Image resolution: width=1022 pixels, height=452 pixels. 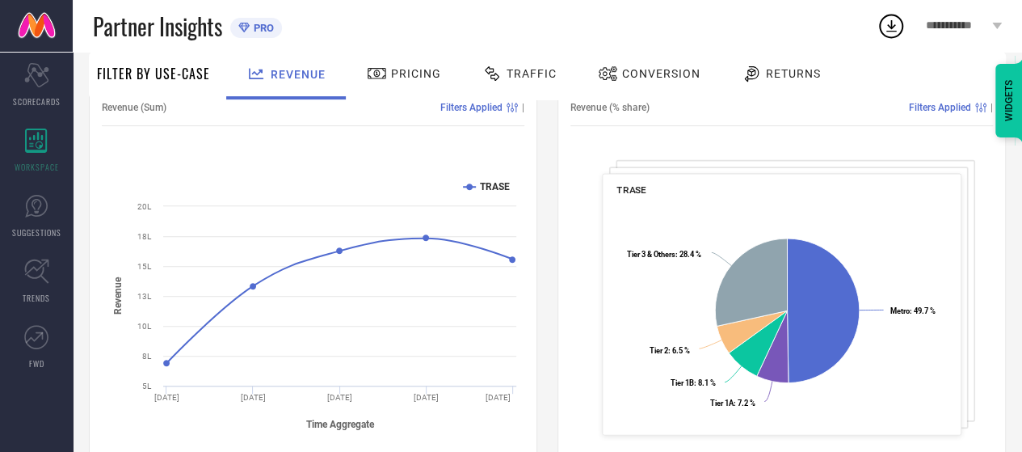 I want to click on span: FWD, so click(x=36, y=363).